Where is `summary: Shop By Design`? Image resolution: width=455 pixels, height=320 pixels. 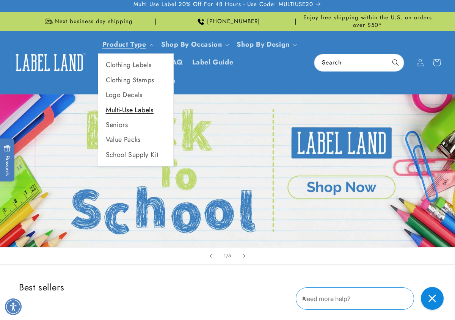
summary: Shop By Design is located at coordinates (266, 44).